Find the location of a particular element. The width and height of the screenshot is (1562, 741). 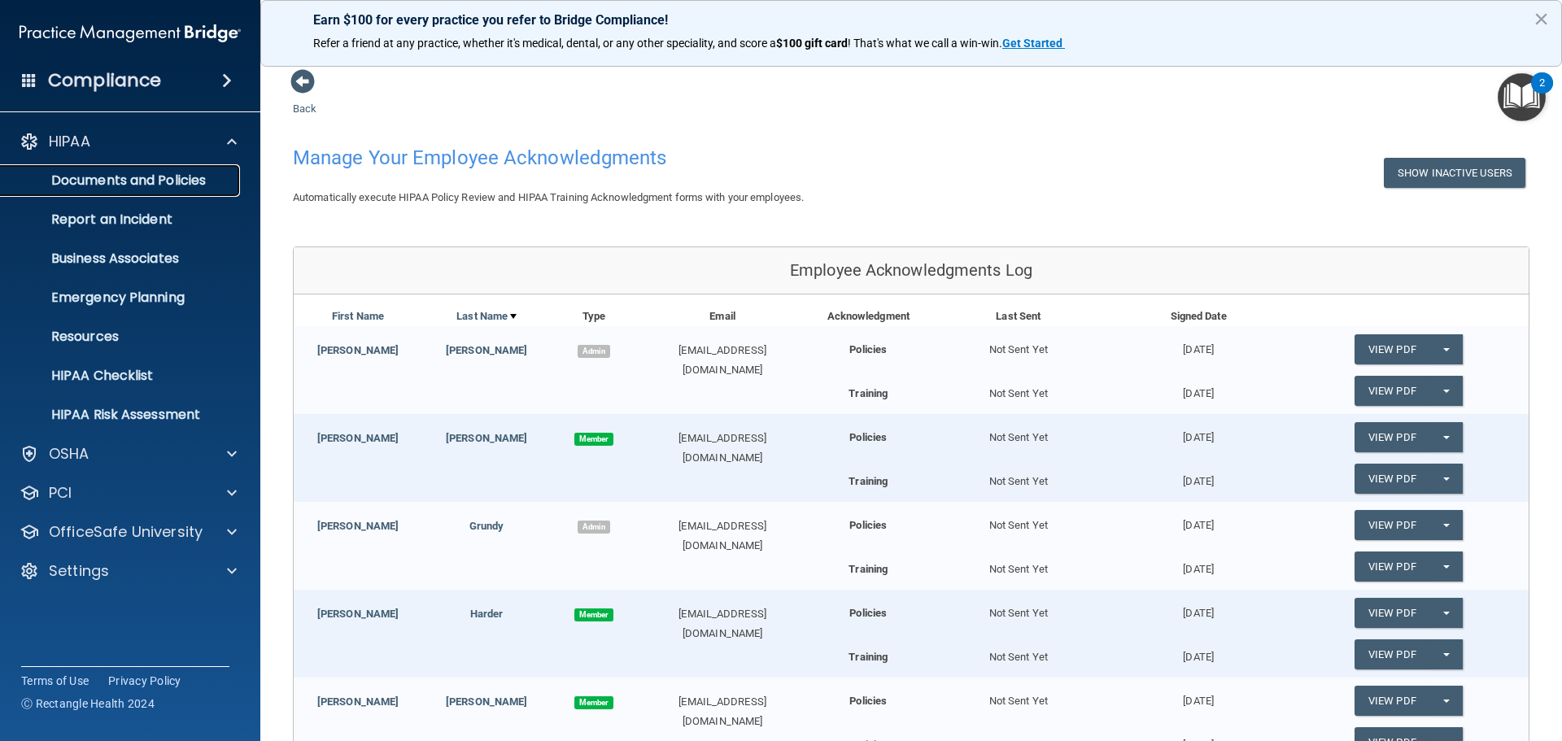

div: Acknowledgment is located at coordinates (869, 317).